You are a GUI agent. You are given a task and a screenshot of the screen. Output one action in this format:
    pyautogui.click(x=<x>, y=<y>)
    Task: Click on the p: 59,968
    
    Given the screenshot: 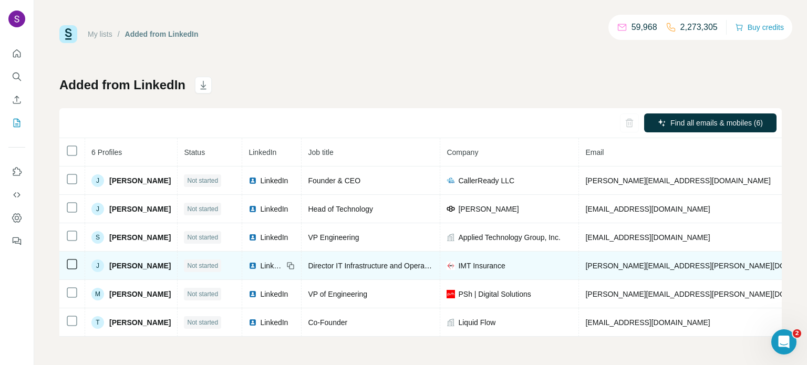 What is the action you would take?
    pyautogui.click(x=644, y=27)
    